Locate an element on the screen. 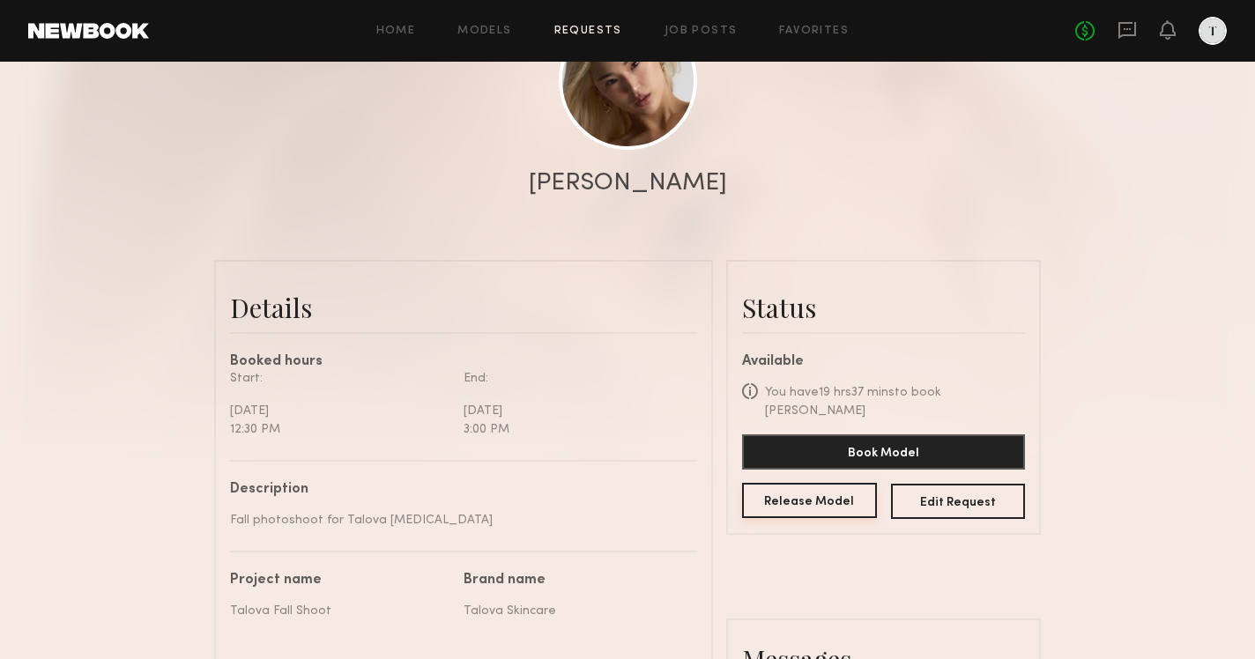  a: Requests is located at coordinates (588, 31).